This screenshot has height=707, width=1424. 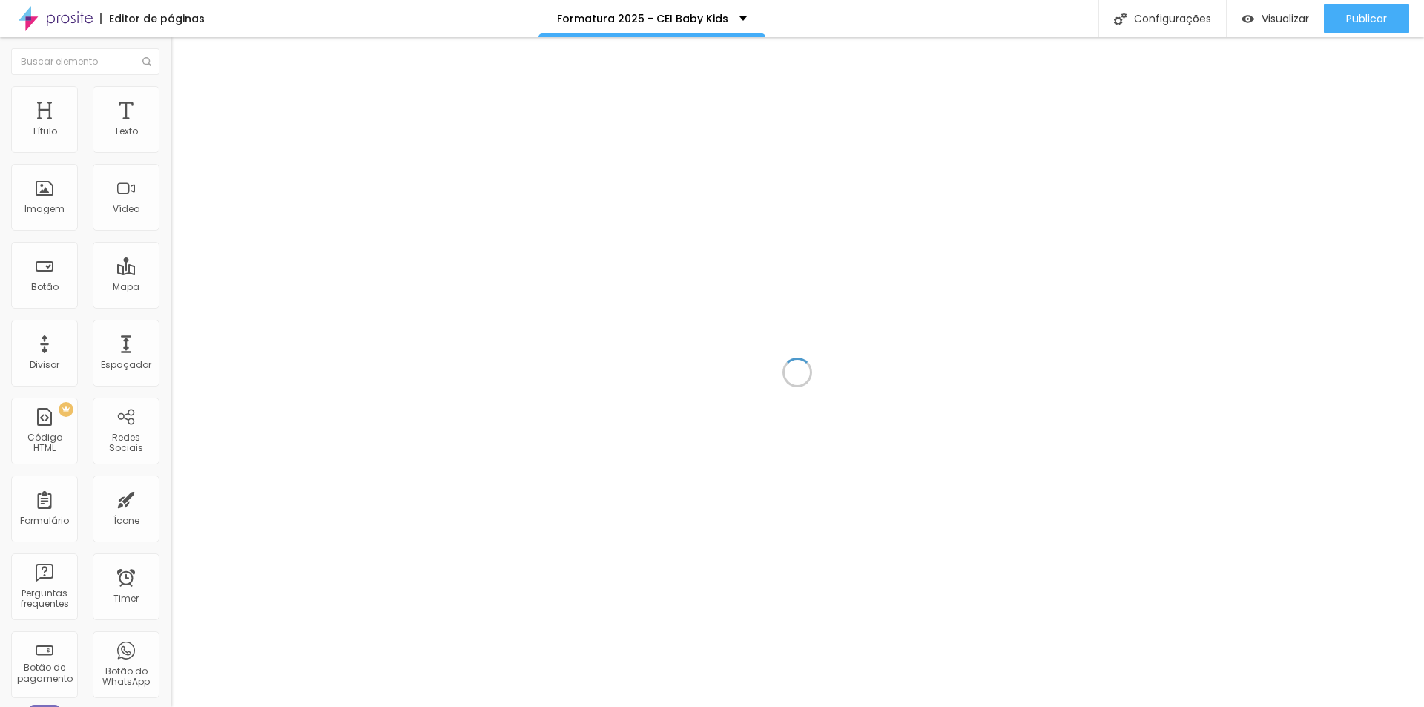 I want to click on div: Imagem, so click(x=45, y=209).